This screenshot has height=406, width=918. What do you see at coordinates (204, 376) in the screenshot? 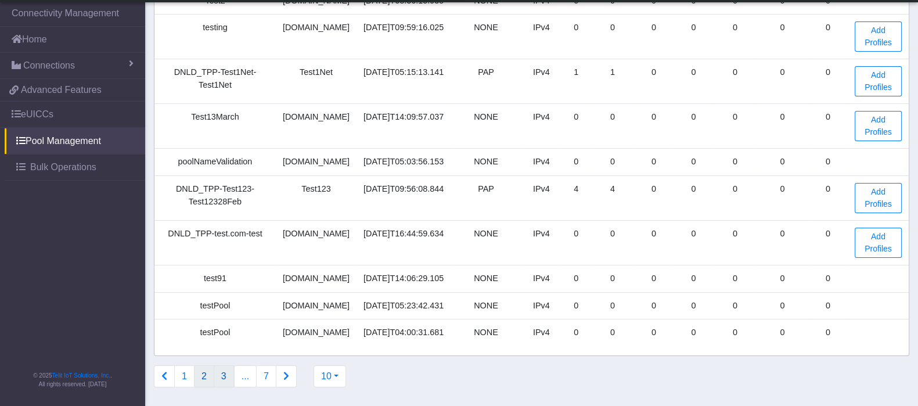
I see `button: 2` at bounding box center [204, 376].